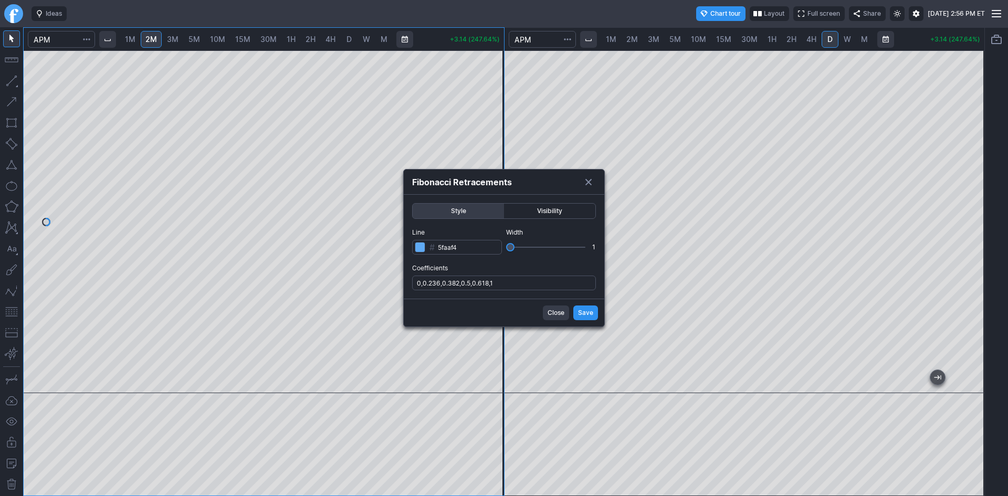 This screenshot has width=1008, height=496. Describe the element at coordinates (594, 247) in the screenshot. I see `div: 1` at that location.